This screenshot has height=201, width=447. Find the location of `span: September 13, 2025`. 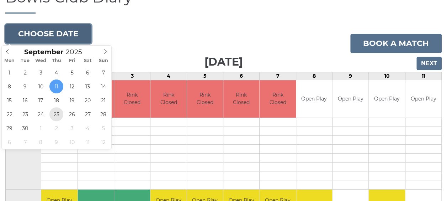

span: September 13, 2025 is located at coordinates (88, 86).